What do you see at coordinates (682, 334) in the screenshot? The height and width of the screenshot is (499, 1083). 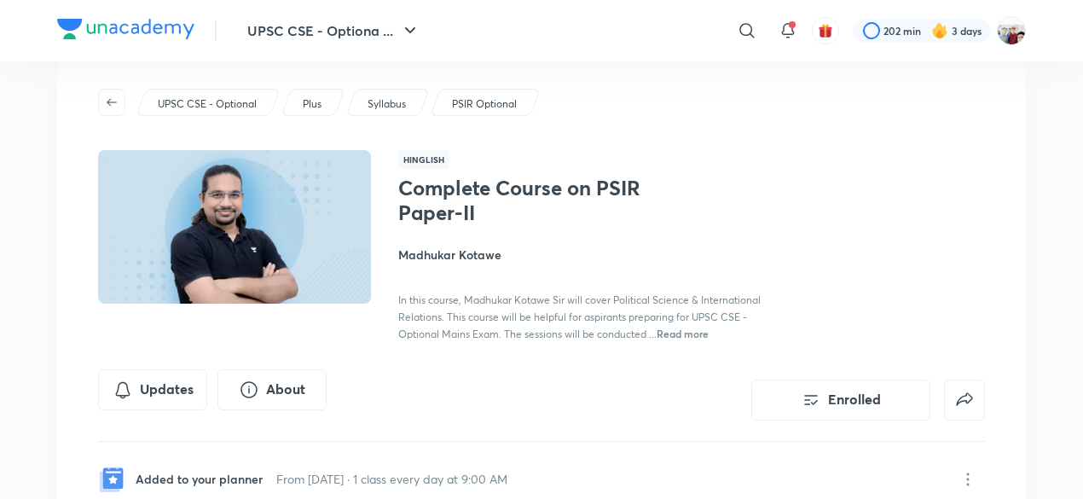 I see `span: Read more` at bounding box center [682, 334].